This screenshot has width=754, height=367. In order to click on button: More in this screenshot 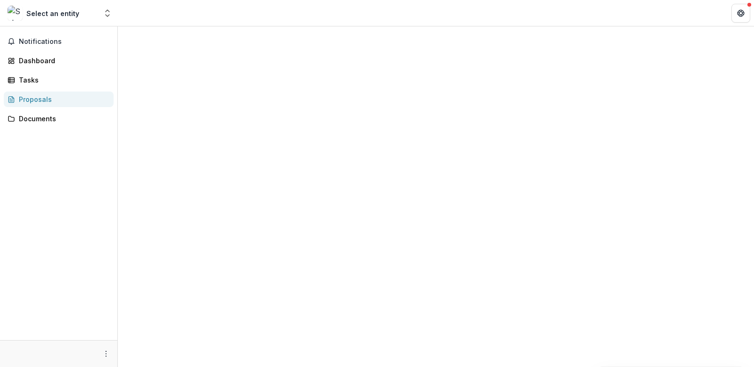, I will do `click(106, 354)`.